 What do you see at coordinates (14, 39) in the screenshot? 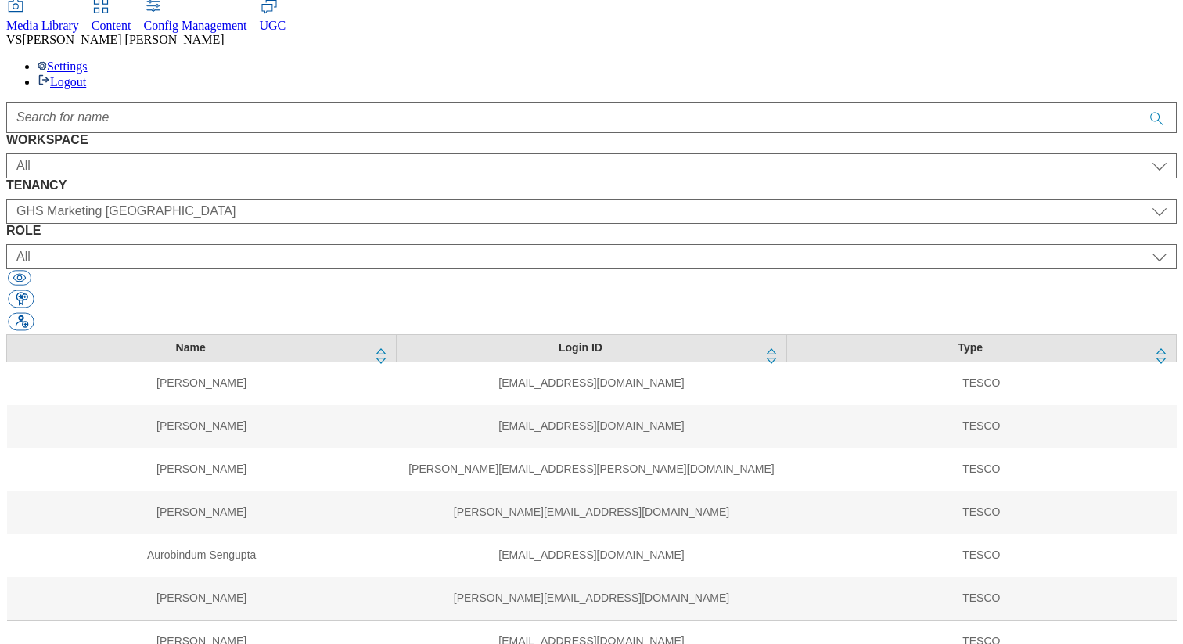
I see `span: VS` at bounding box center [14, 39].